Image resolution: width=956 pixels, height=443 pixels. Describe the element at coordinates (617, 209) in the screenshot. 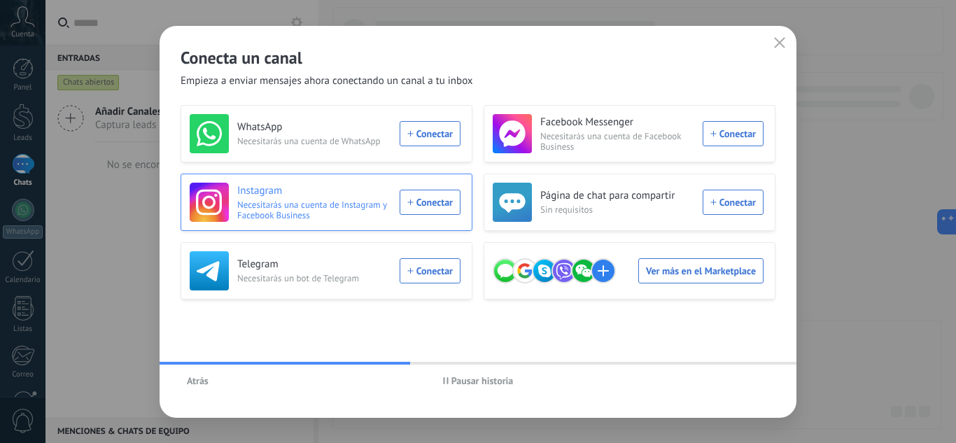

I see `span: Sin requisitos` at that location.